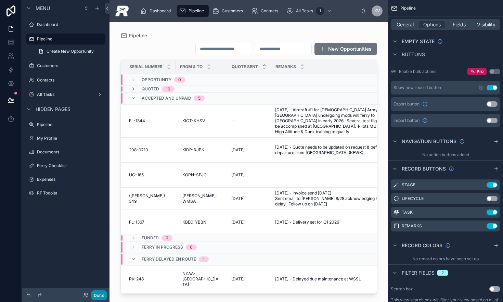 The image size is (503, 302). I want to click on button: Done, so click(99, 295).